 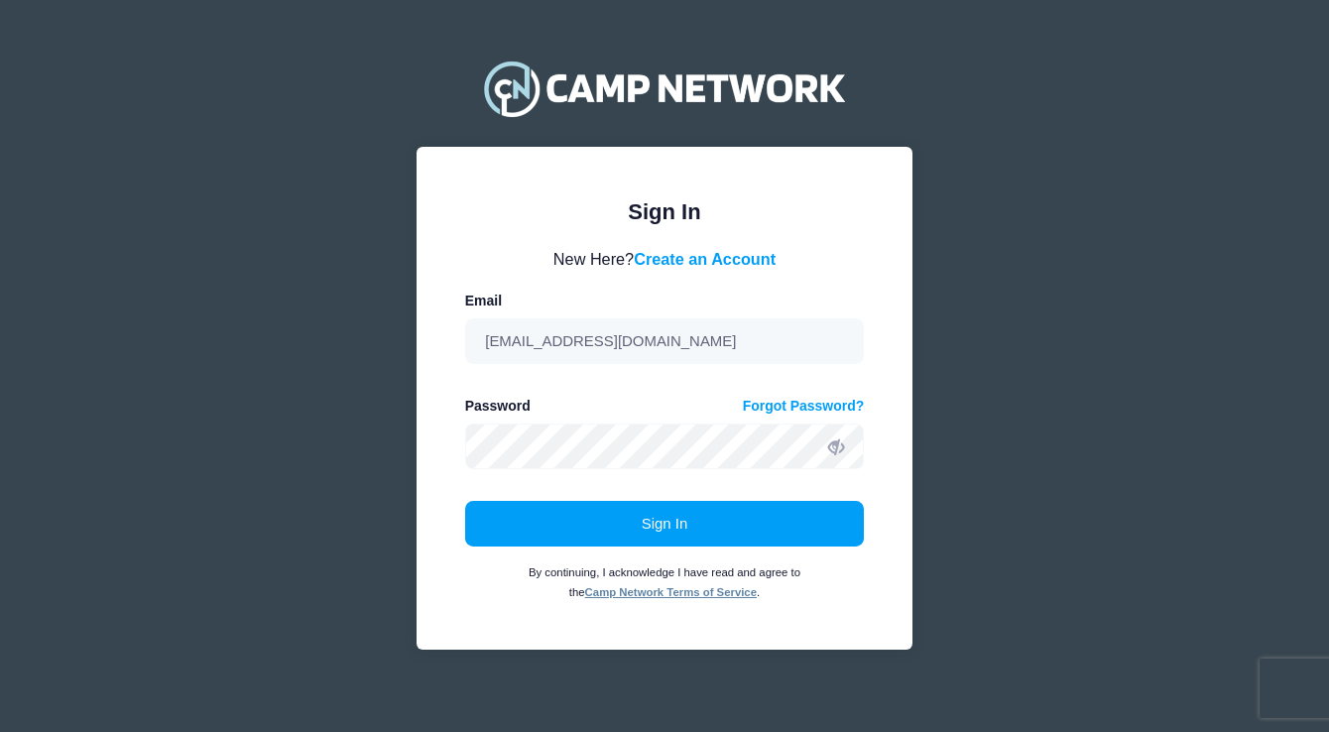 What do you see at coordinates (664, 259) in the screenshot?
I see `div: New Here?` at bounding box center [664, 259].